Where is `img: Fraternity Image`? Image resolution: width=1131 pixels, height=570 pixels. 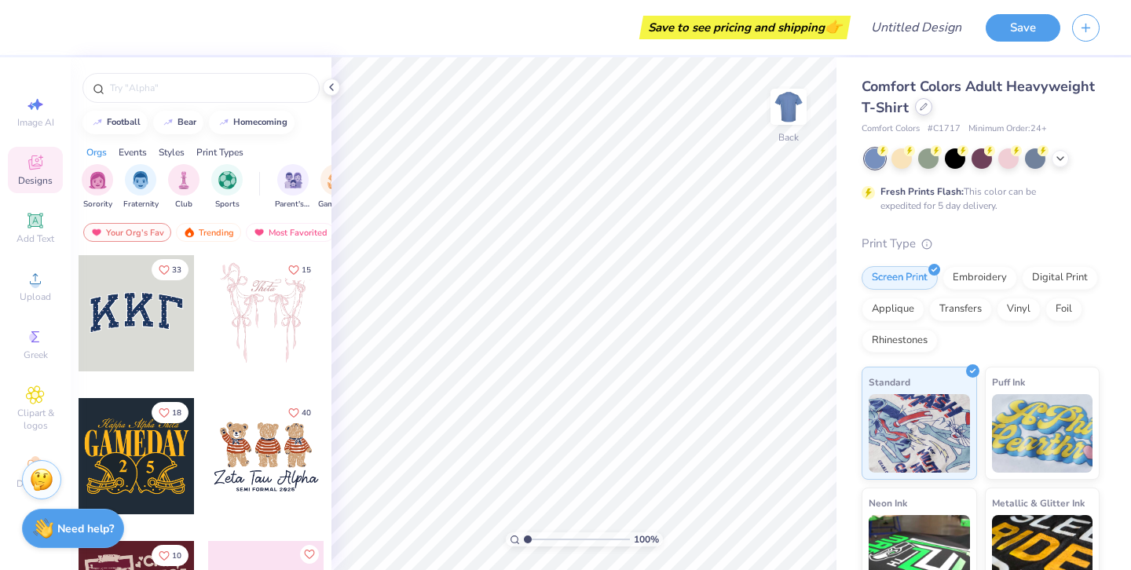
img: Fraternity Image is located at coordinates (141, 180).